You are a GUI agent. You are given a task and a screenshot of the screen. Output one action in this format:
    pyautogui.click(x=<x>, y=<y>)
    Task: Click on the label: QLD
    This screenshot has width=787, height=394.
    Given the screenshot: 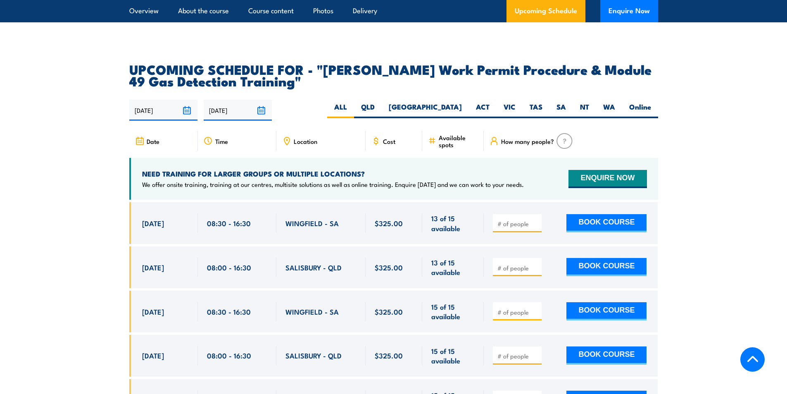 What is the action you would take?
    pyautogui.click(x=368, y=110)
    